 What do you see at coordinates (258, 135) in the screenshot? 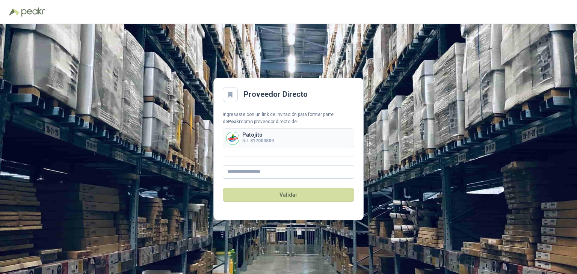
I see `p: Patojito` at bounding box center [258, 135].